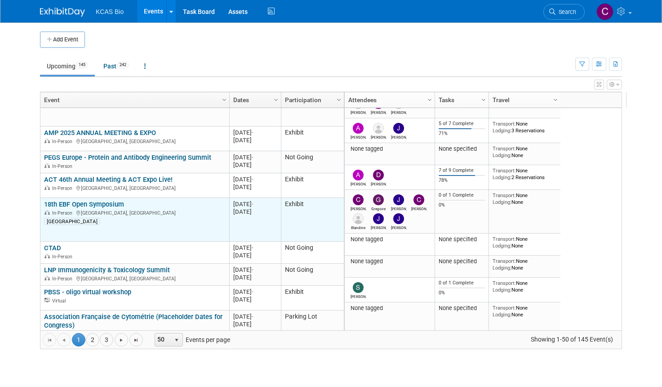 The width and height of the screenshot is (662, 387). What do you see at coordinates (107, 270) in the screenshot?
I see `a: LNP Immunogenicity & Toxicology Summit` at bounding box center [107, 270].